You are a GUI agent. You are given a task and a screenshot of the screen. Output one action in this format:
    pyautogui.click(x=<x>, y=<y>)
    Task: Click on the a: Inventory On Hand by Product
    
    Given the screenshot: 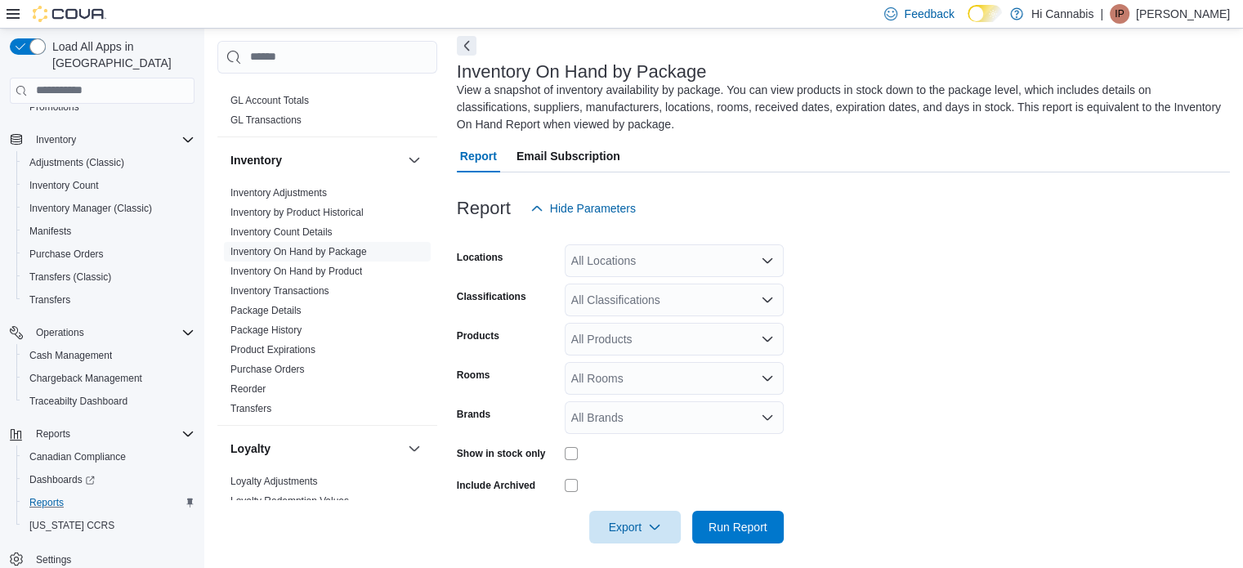 What is the action you would take?
    pyautogui.click(x=296, y=271)
    